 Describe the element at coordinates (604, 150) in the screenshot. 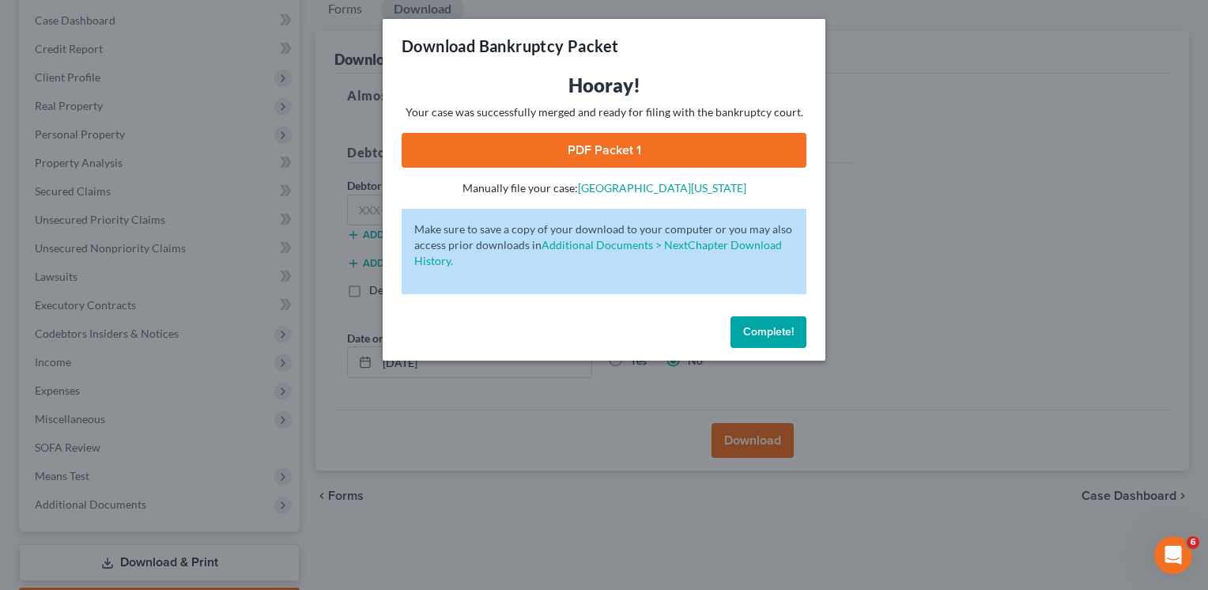

I see `a: PDF Packet 1` at that location.